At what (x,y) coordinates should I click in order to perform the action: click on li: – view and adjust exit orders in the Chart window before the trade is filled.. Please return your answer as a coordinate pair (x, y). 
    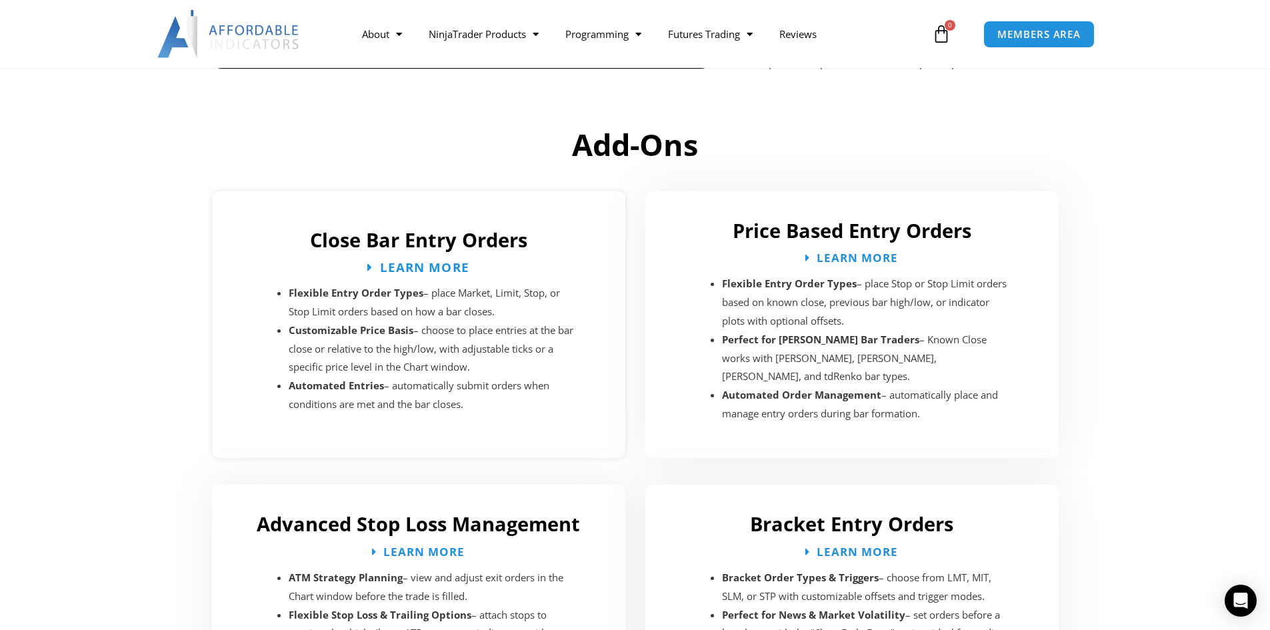
    Looking at the image, I should click on (433, 587).